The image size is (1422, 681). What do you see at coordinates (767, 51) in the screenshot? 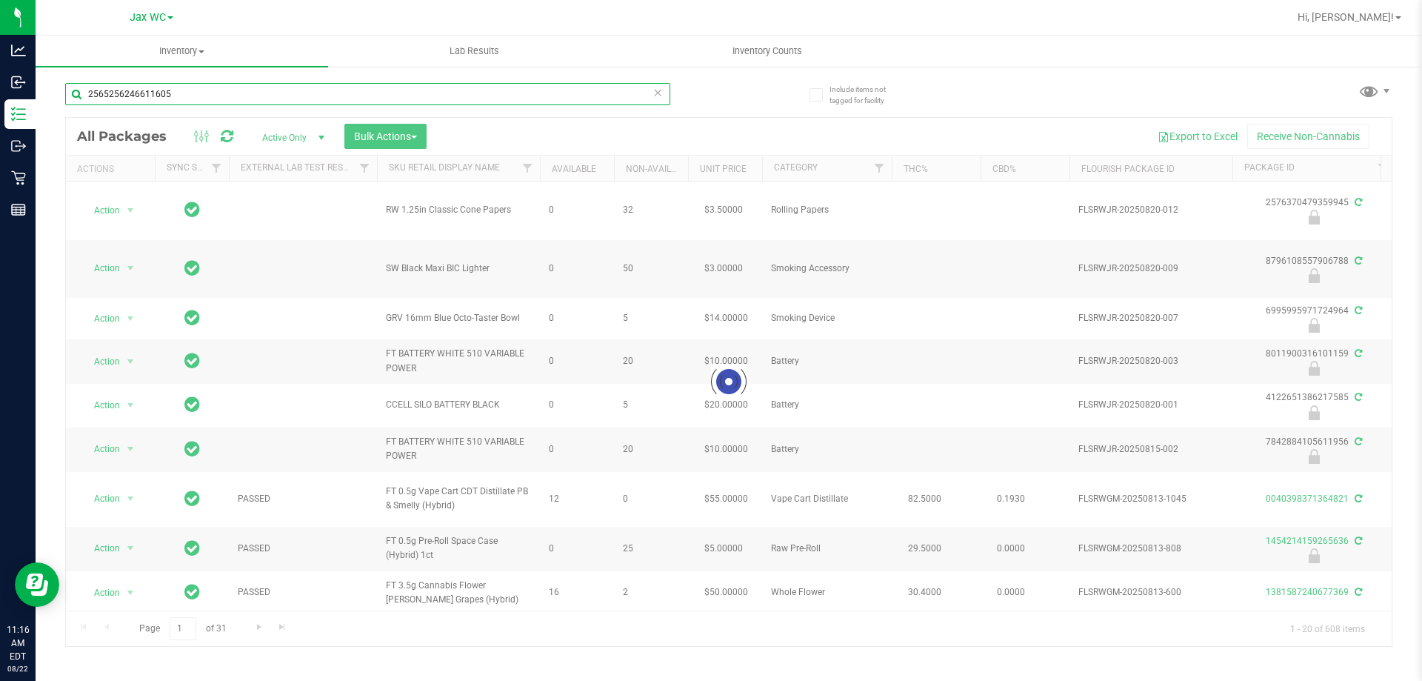
I see `a: Inventory Counts` at bounding box center [767, 51].